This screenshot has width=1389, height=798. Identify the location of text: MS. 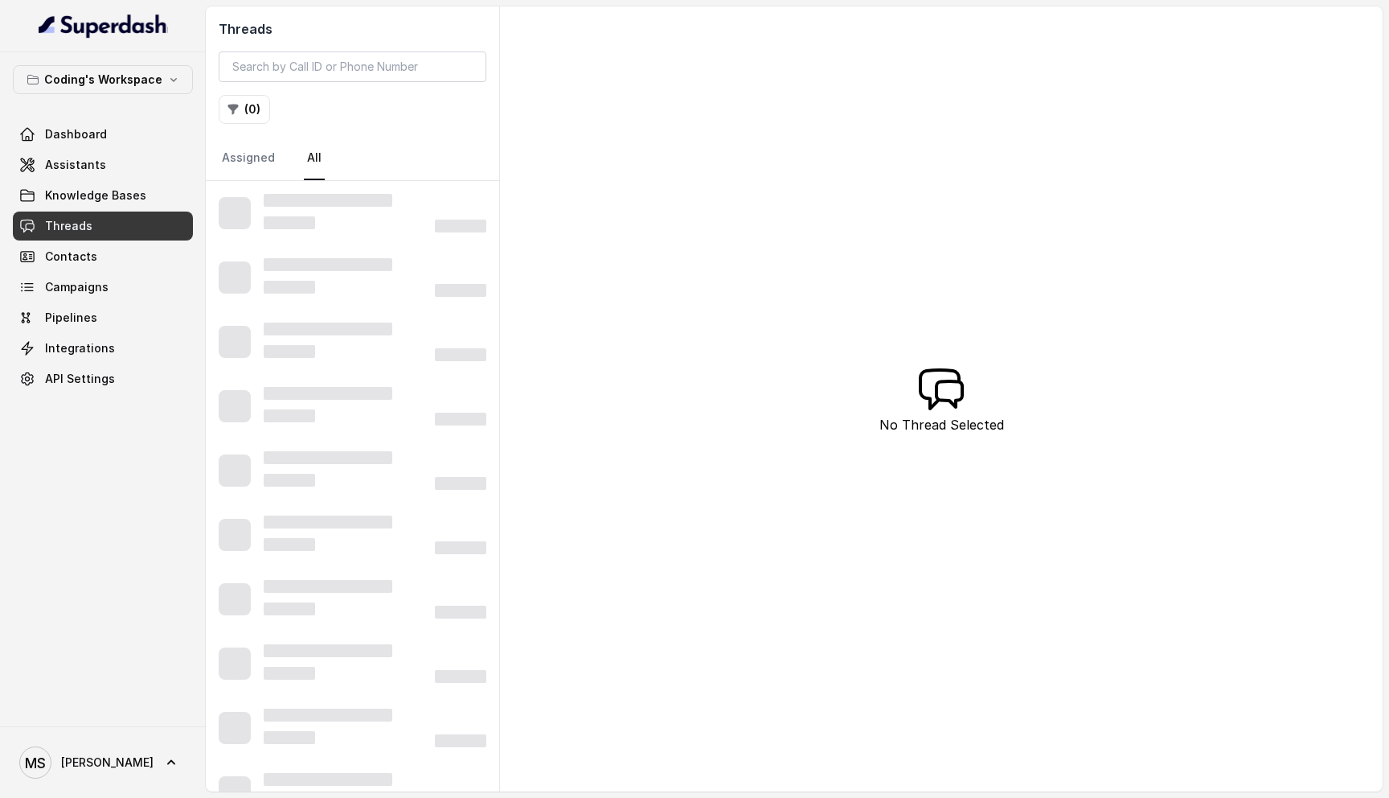
(35, 762).